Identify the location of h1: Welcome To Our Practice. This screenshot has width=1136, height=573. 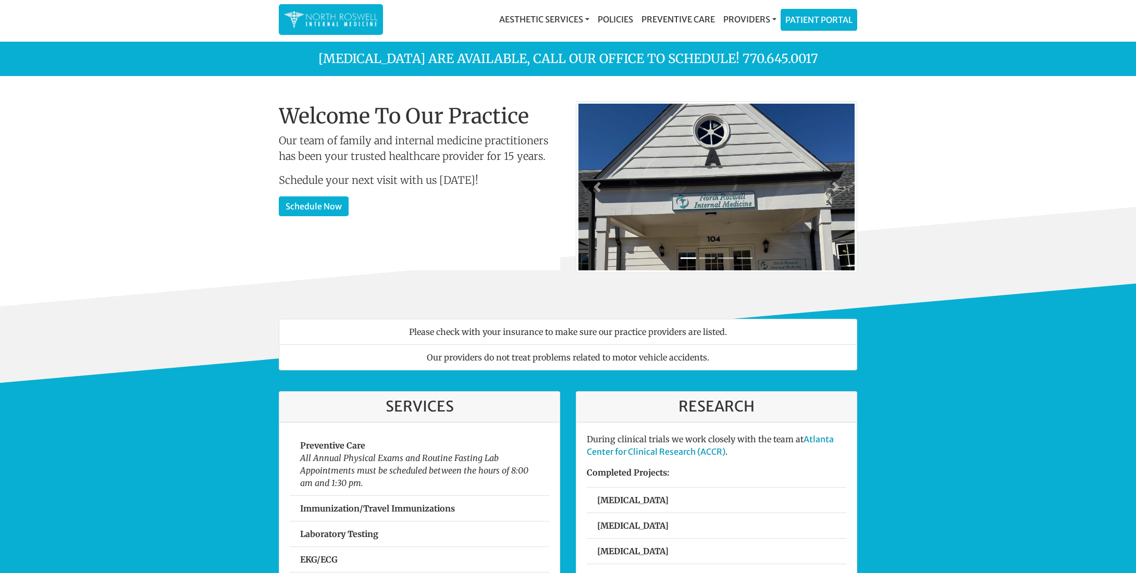
(419, 116).